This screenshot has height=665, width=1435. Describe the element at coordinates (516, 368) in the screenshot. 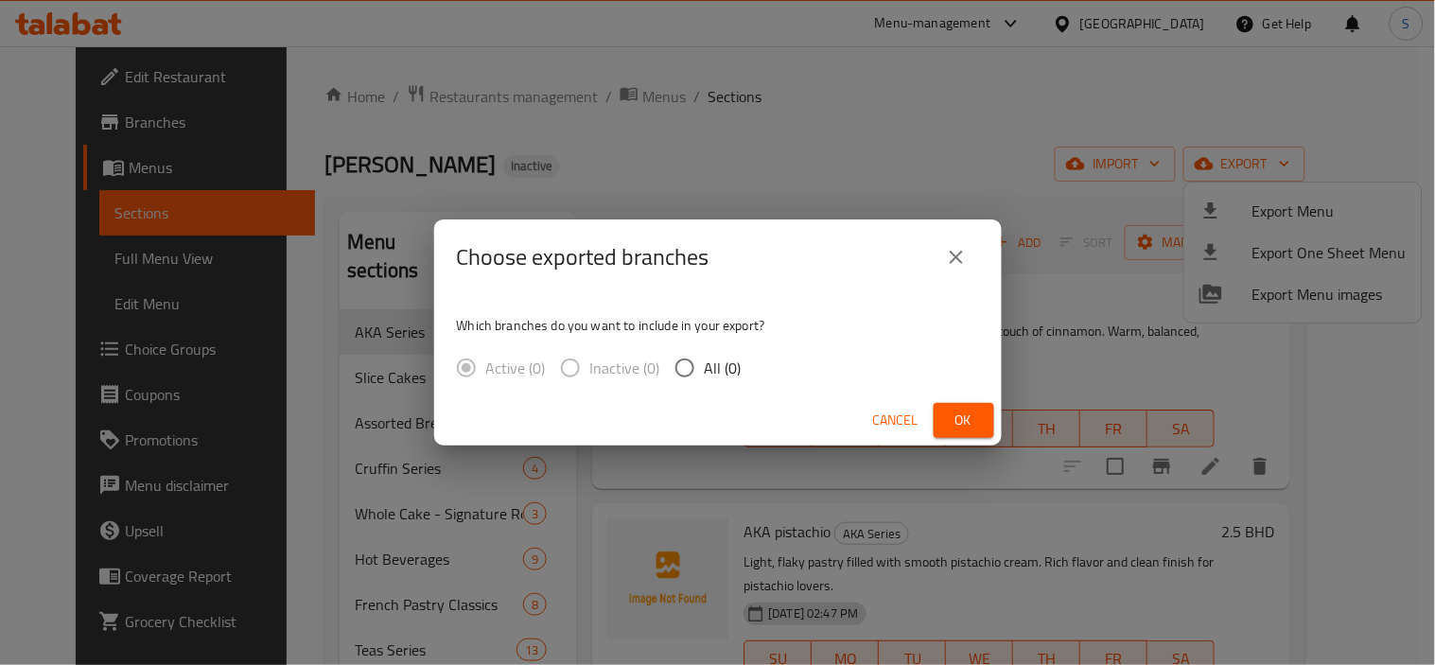

I see `span: Active (0)` at that location.